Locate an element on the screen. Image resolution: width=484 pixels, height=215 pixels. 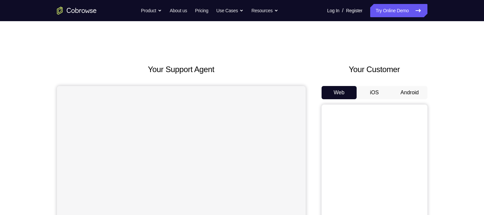
a: About us is located at coordinates (178, 11).